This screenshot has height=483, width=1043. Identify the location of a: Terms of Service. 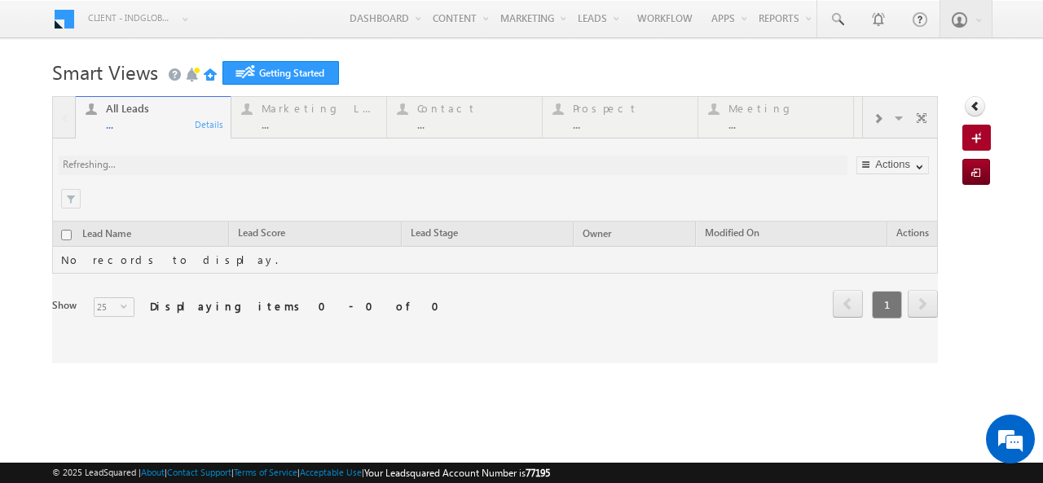
(266, 472).